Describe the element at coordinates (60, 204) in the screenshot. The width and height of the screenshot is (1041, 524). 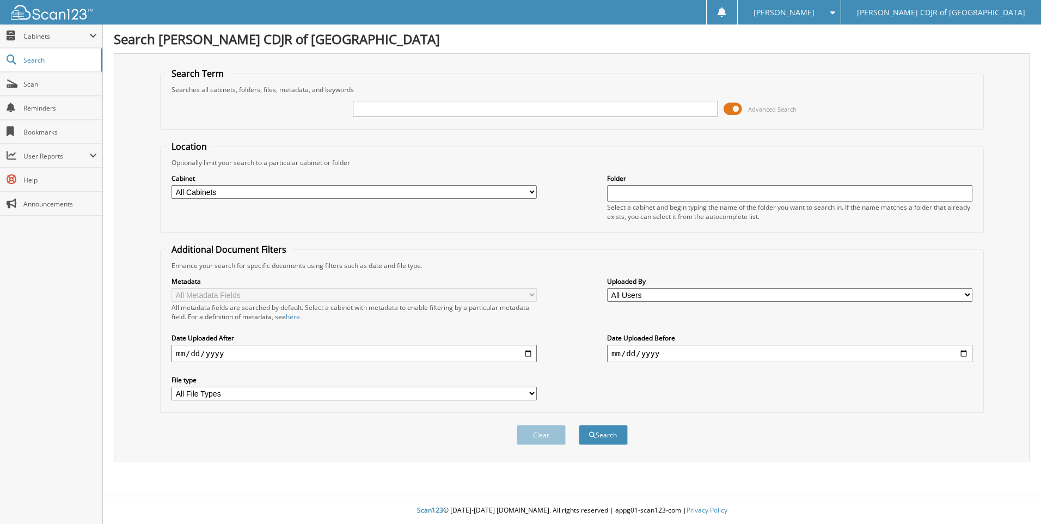
I see `span: Announcements` at that location.